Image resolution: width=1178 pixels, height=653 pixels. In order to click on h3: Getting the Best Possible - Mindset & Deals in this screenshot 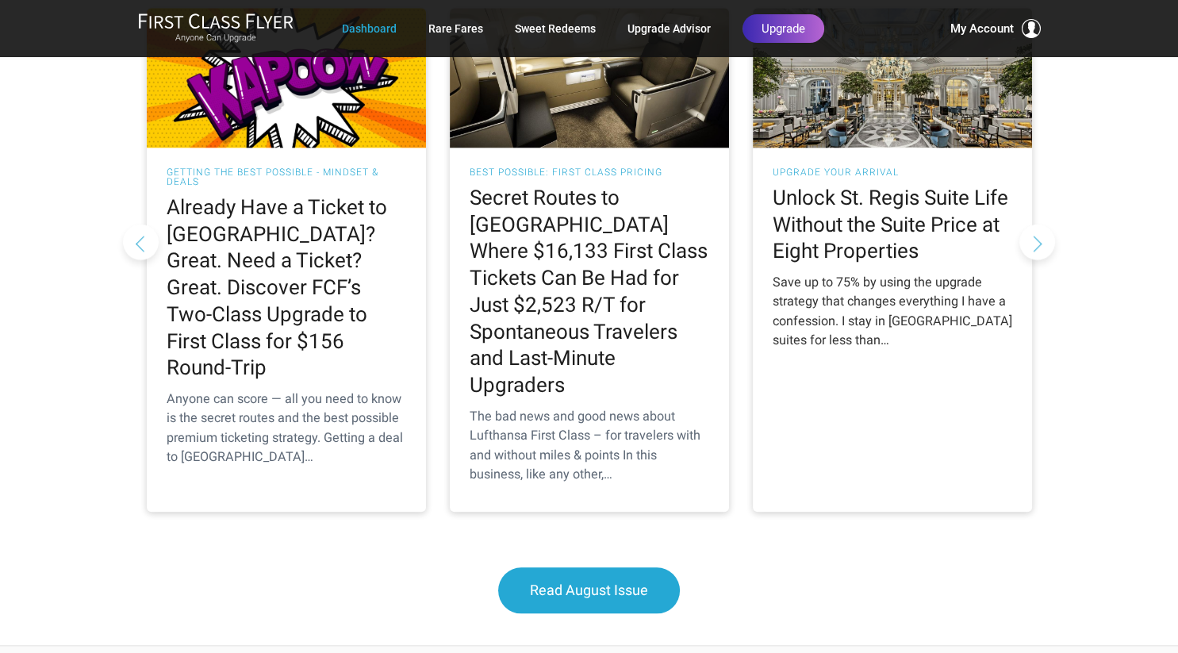, I will do `click(286, 177)`.